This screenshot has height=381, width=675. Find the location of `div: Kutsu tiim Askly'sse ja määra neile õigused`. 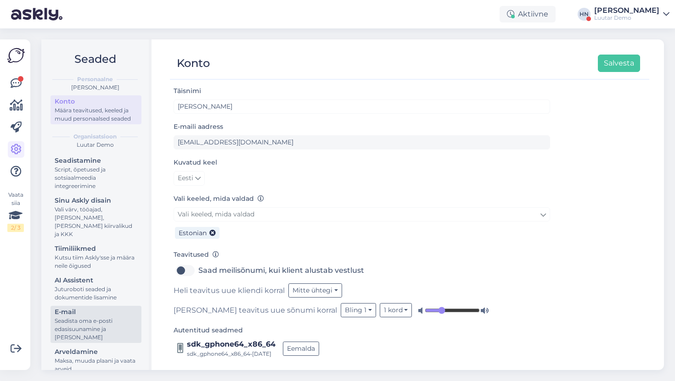

div: Kutsu tiim Askly'sse ja määra neile õigused is located at coordinates (96, 262).